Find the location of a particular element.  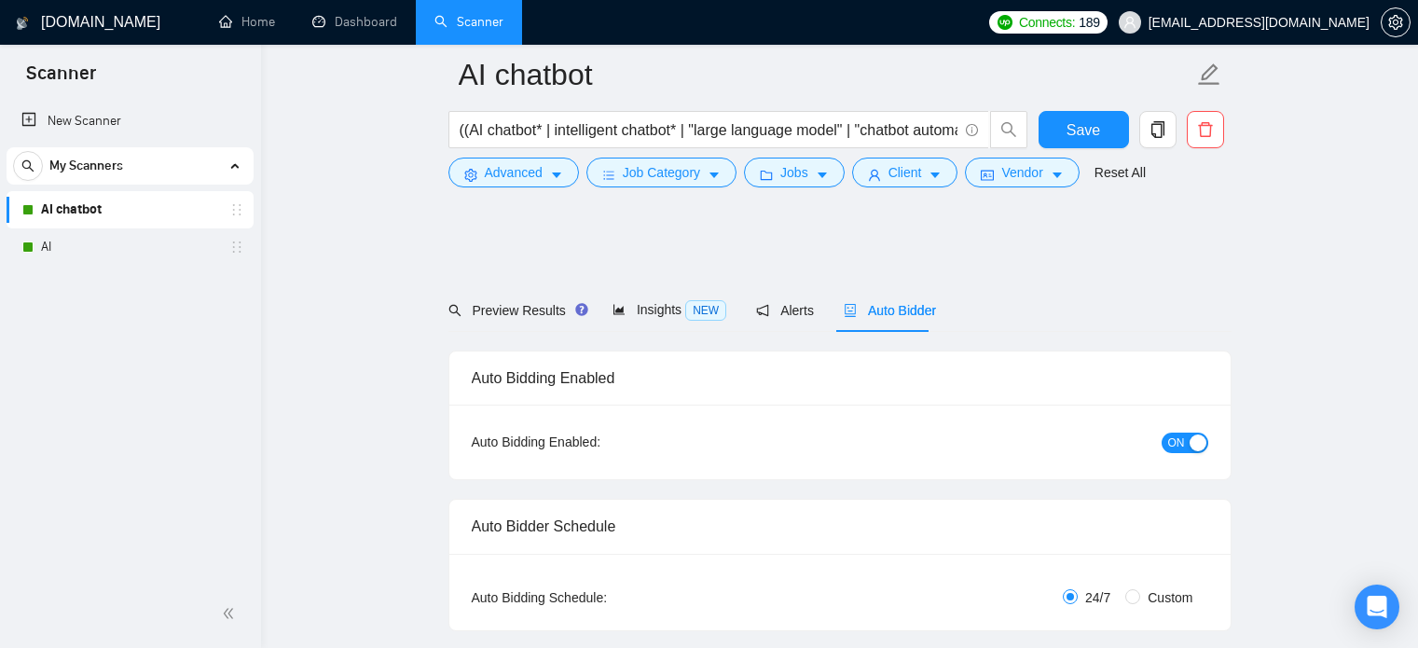

span: idcard is located at coordinates (987, 174).